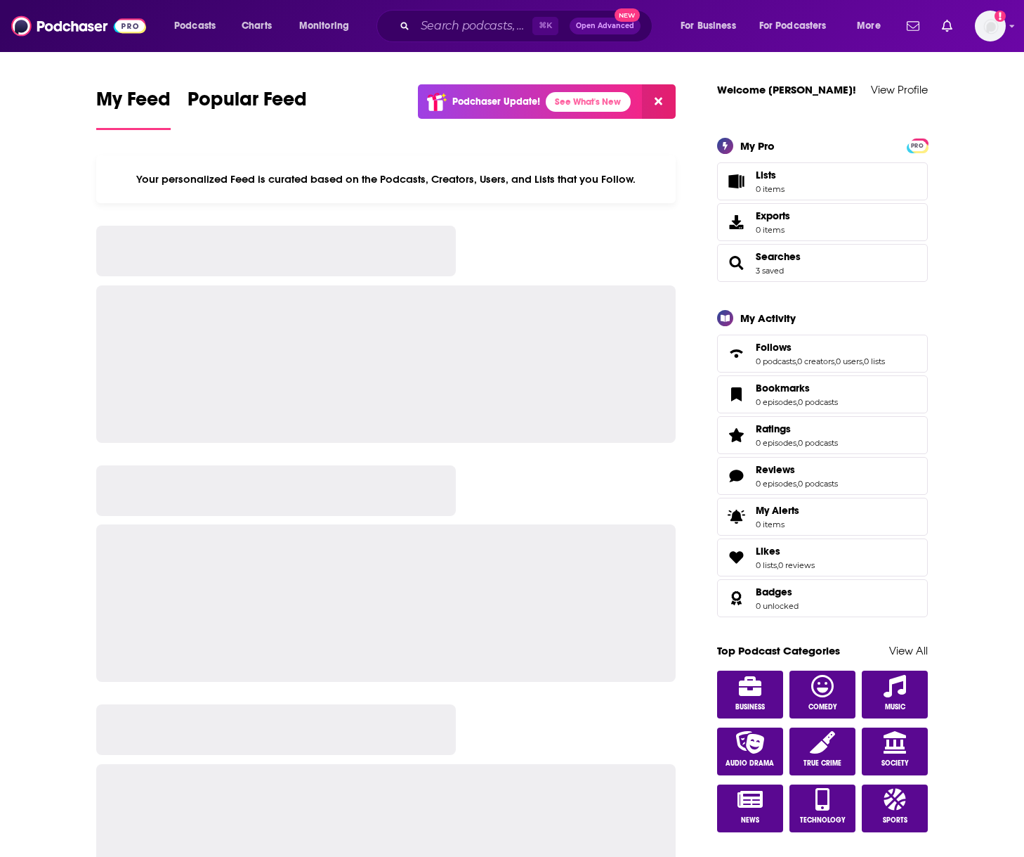 The image size is (1024, 857). Describe the element at coordinates (823, 808) in the screenshot. I see `a: Technology` at that location.